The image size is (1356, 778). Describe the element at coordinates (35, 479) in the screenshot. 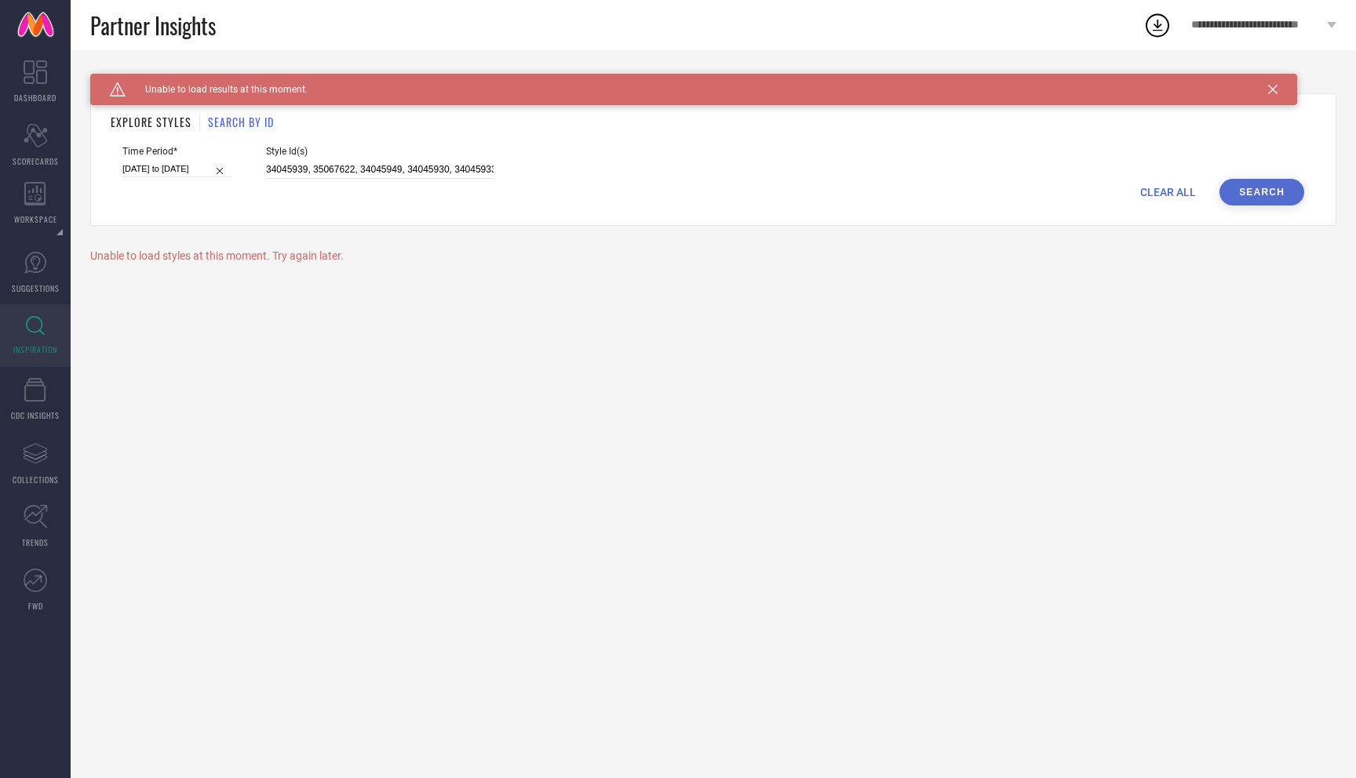

I see `span: COLLECTIONS` at that location.